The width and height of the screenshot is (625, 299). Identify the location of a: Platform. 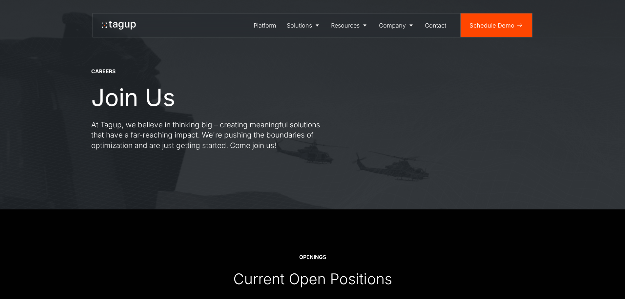
(265, 25).